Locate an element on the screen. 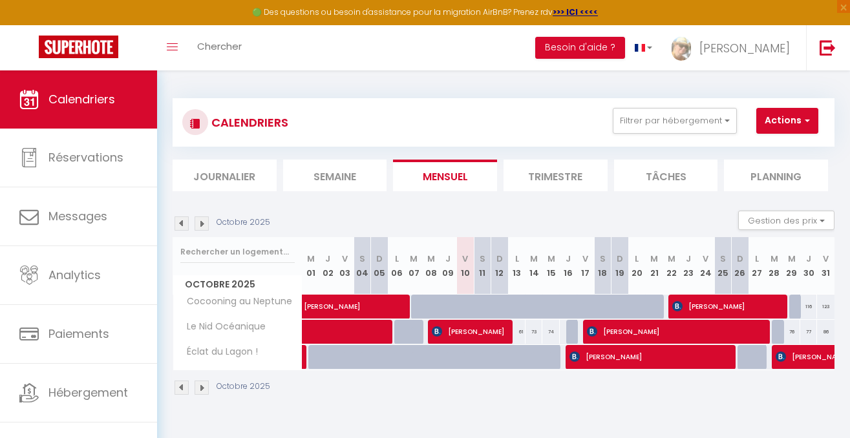 The width and height of the screenshot is (850, 438). th: 30 is located at coordinates (808, 266).